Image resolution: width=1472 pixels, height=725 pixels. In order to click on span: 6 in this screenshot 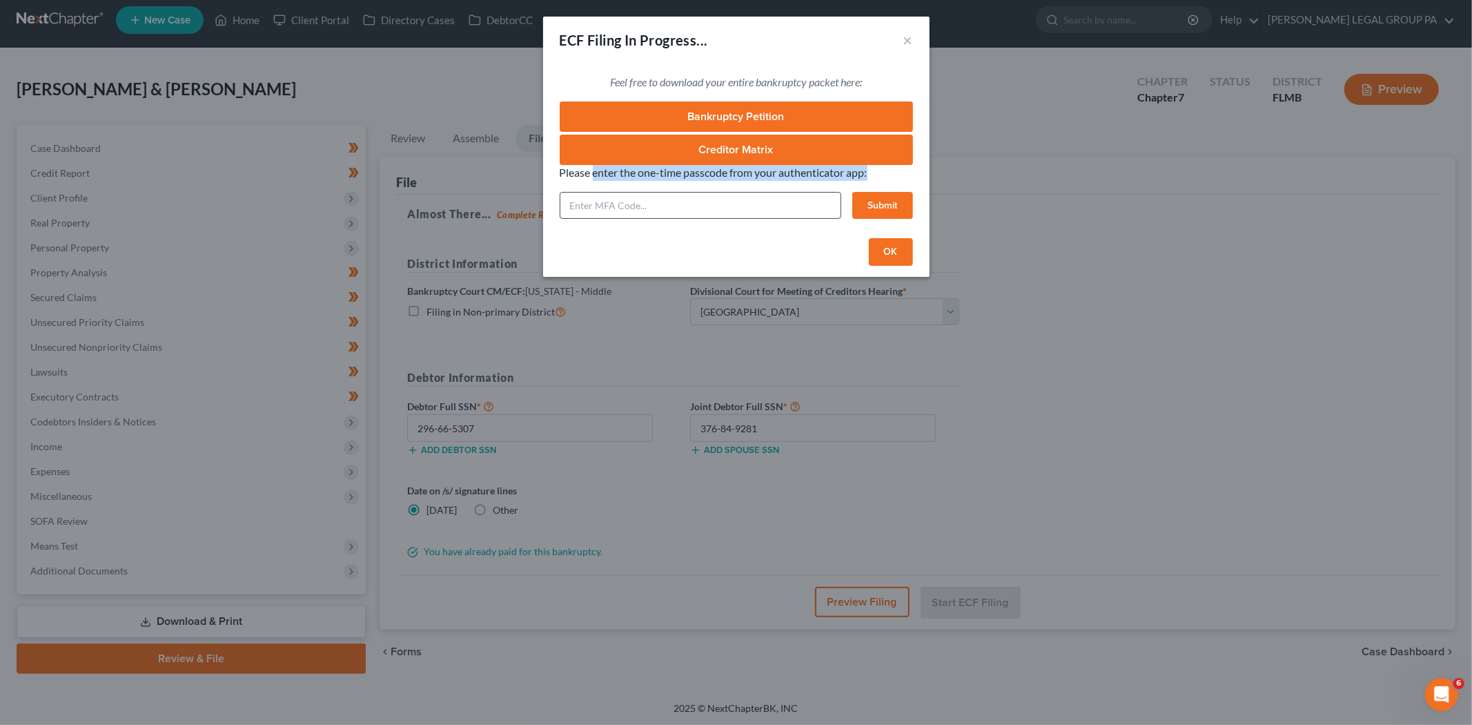, I will do `click(1459, 683)`.